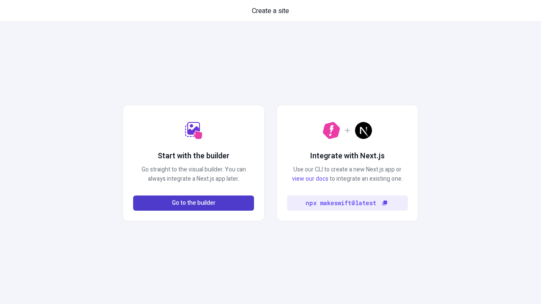  Describe the element at coordinates (194, 156) in the screenshot. I see `h2: Start with the builder` at that location.